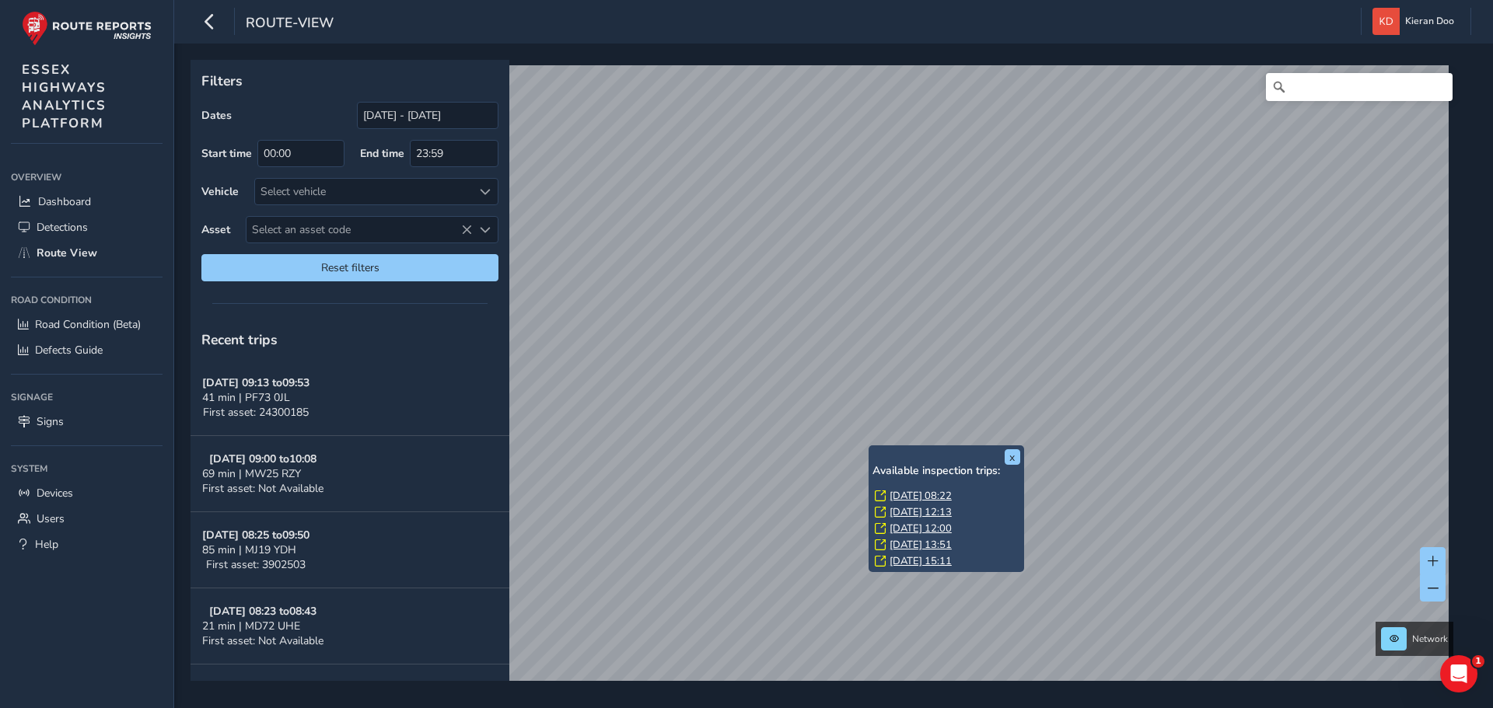 The image size is (1493, 708). Describe the element at coordinates (86, 324) in the screenshot. I see `a: Road Condition (Beta)` at that location.